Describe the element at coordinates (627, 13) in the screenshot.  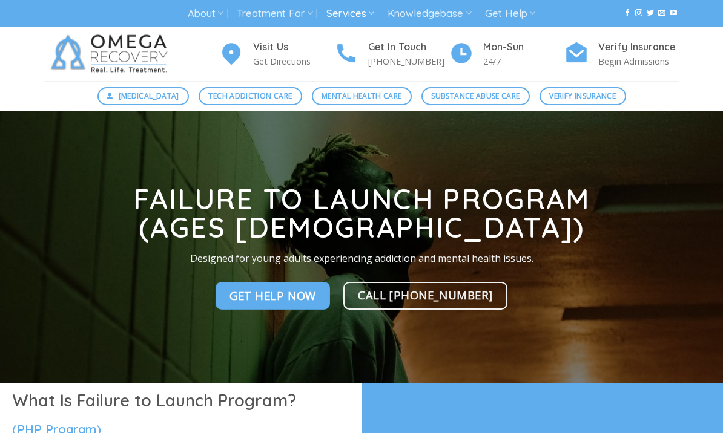
I see `a: Follow on Facebook` at that location.